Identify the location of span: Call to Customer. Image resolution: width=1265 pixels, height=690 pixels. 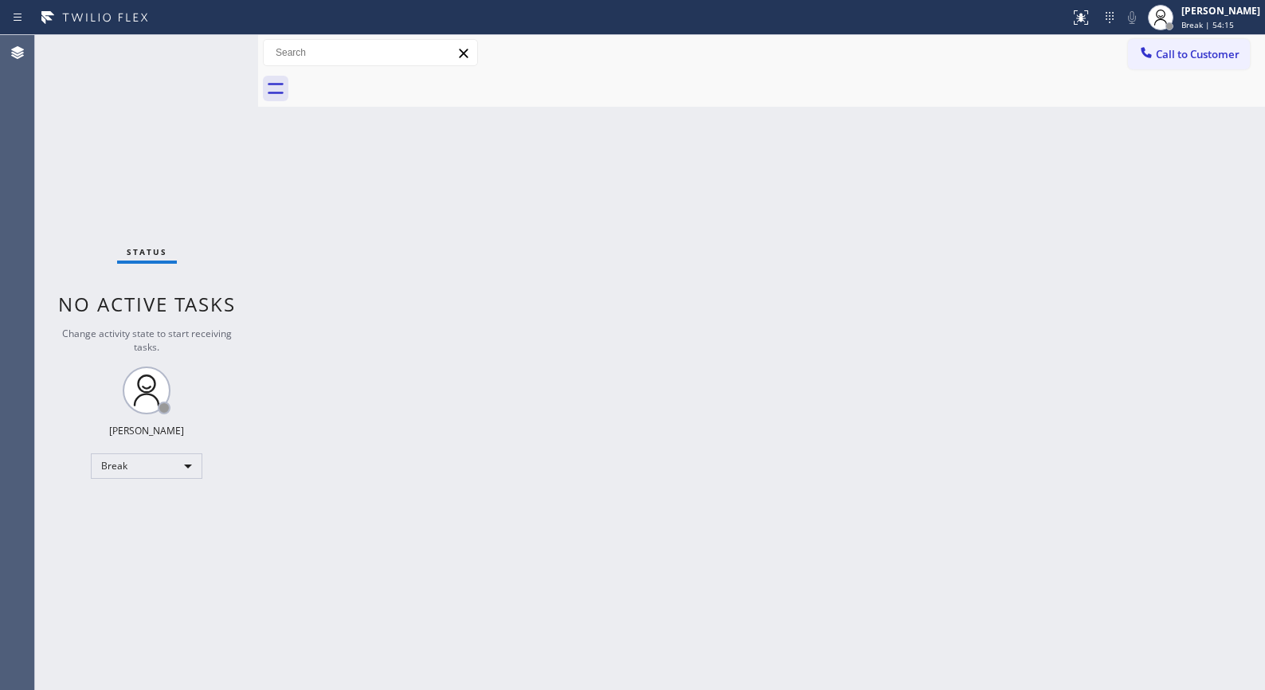
(1197, 54).